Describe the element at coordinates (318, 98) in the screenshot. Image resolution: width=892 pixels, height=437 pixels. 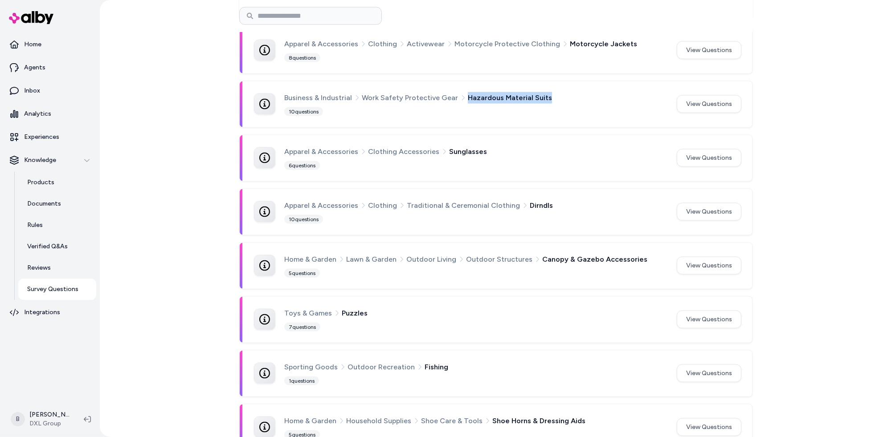
I see `span: Business & Industrial` at that location.